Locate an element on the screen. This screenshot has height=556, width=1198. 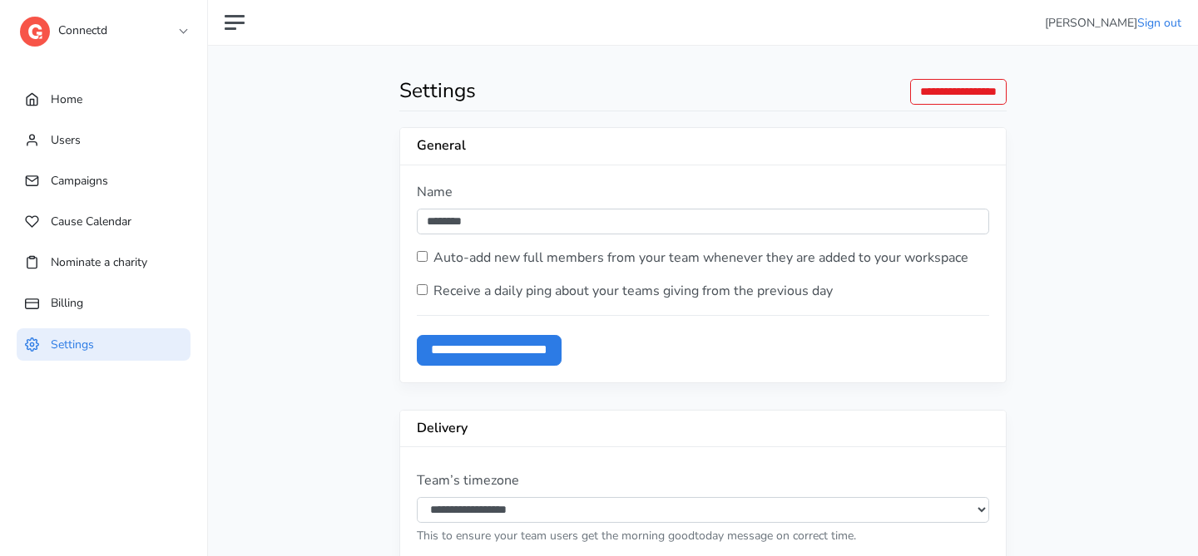
span: Campaigns is located at coordinates (79, 180).